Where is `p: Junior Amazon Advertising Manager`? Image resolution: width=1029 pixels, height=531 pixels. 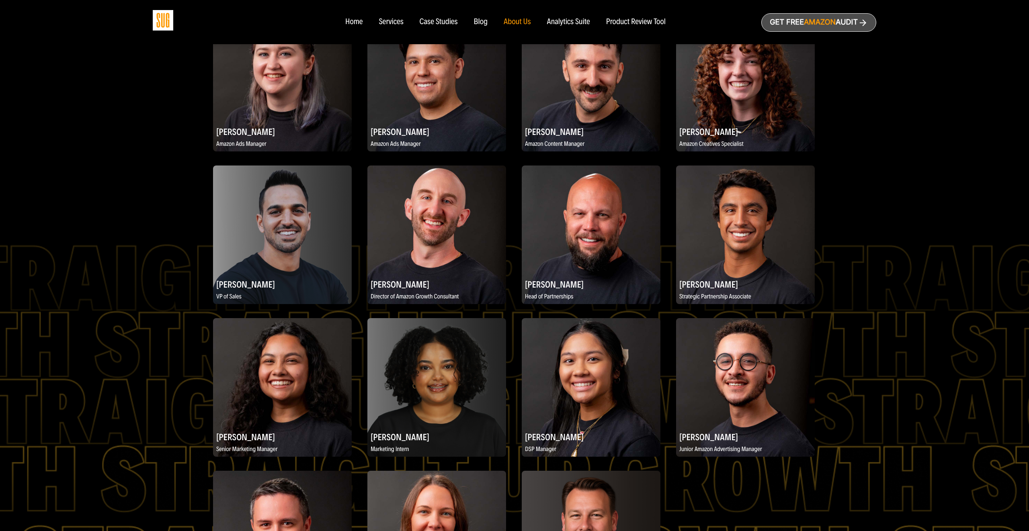
p: Junior Amazon Advertising Manager is located at coordinates (745, 450).